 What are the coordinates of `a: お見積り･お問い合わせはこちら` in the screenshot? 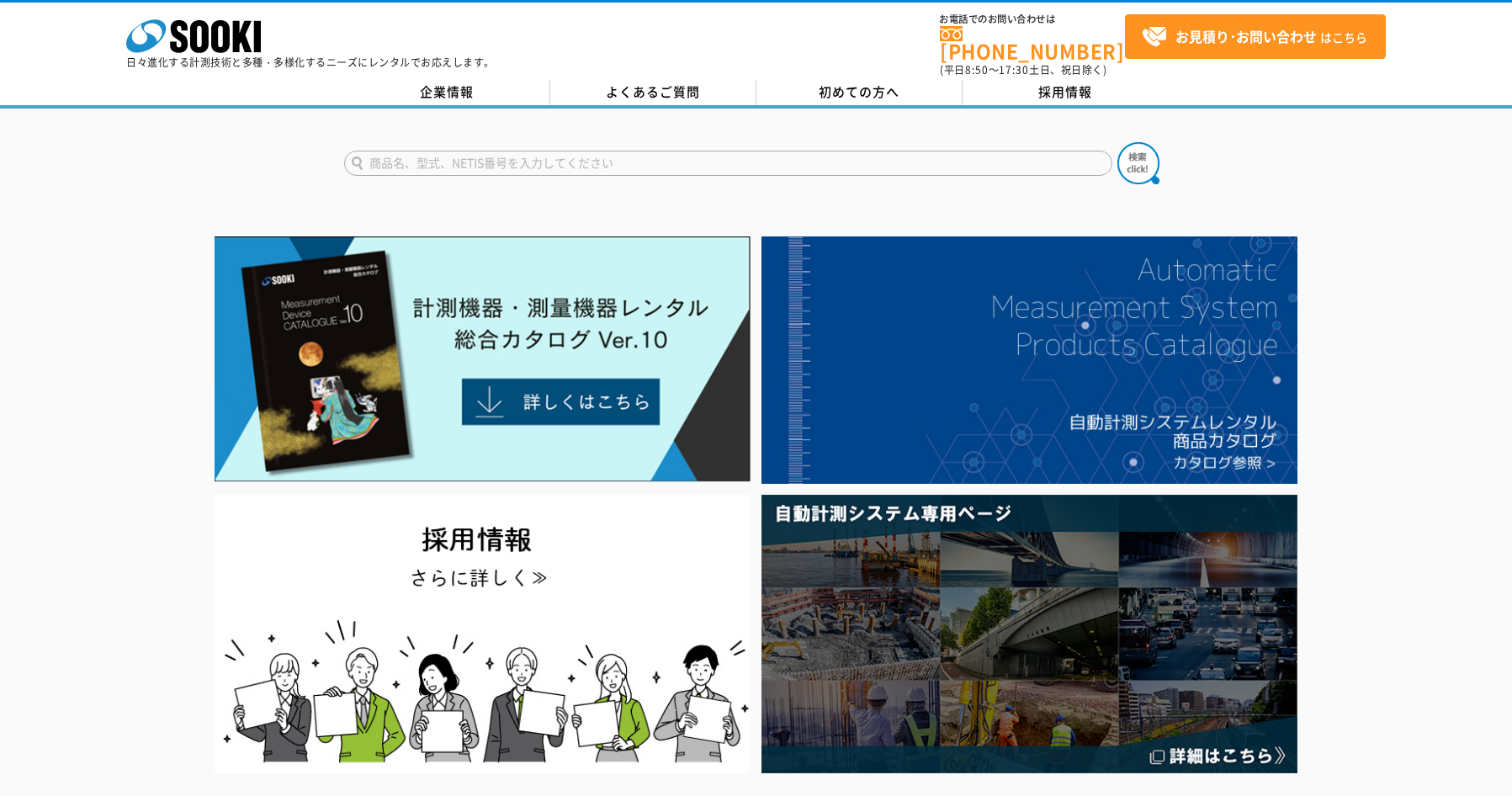 It's located at (1256, 36).